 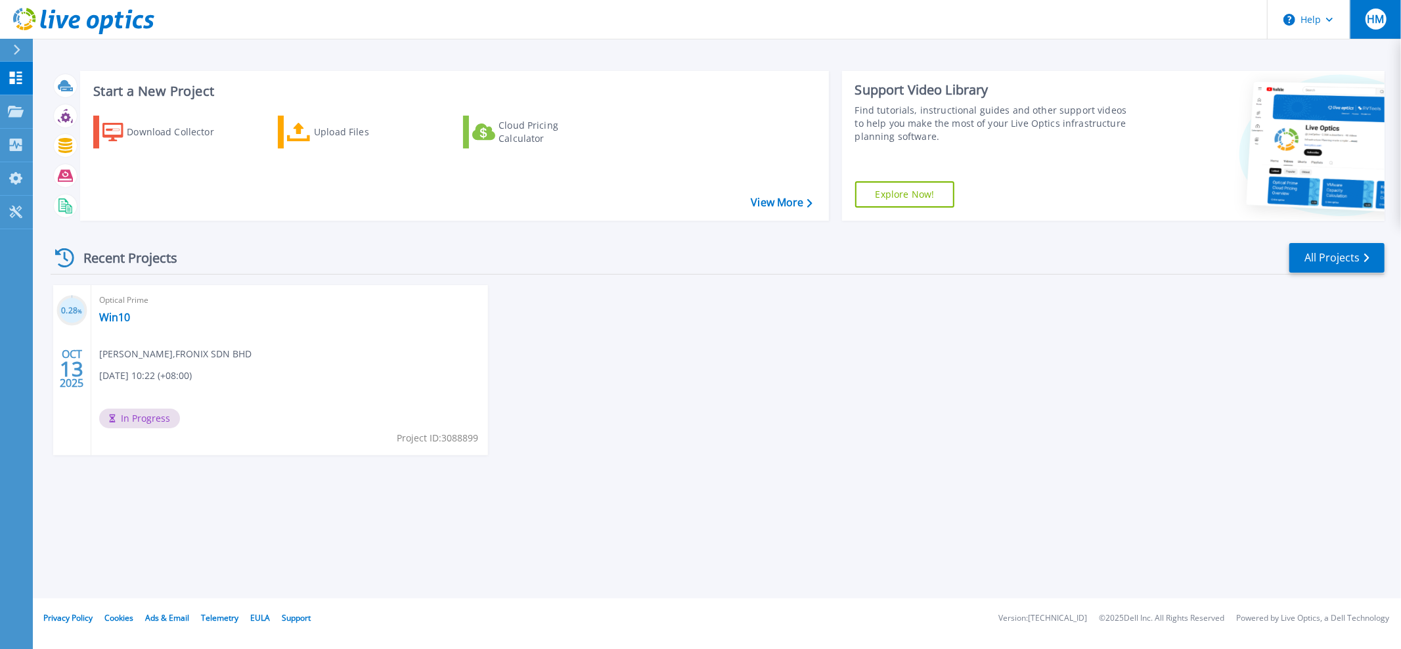 I want to click on li: Powered by Live Optics, a Dell Technology, so click(x=1312, y=618).